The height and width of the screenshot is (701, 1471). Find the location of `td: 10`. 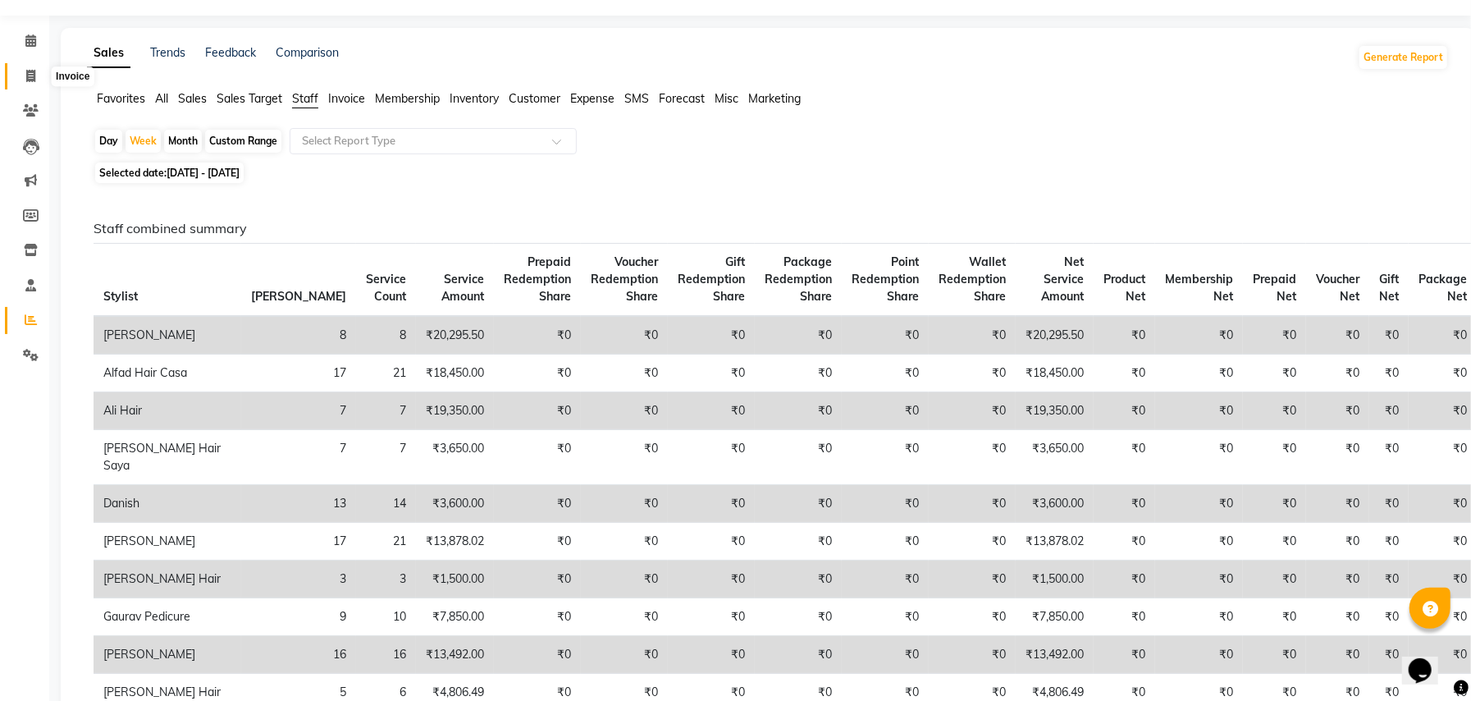

td: 10 is located at coordinates (386, 617).